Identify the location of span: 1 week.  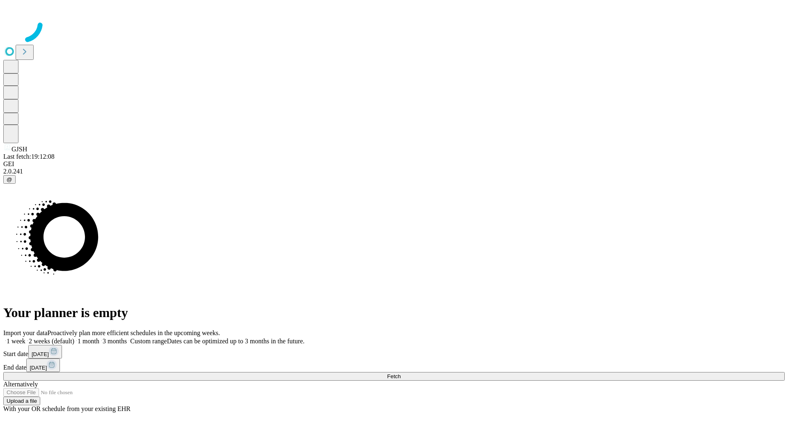
(16, 341).